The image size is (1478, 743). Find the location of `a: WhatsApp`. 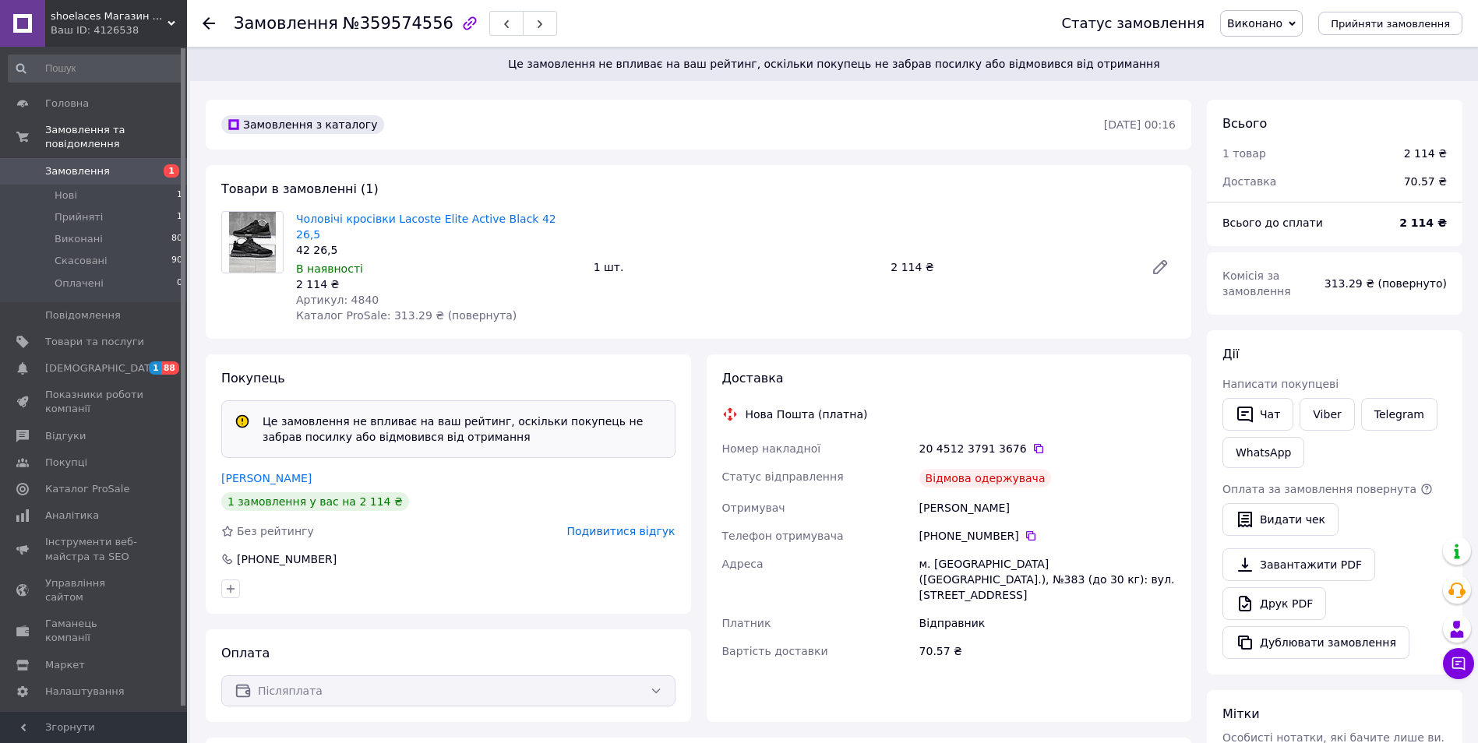

a: WhatsApp is located at coordinates (1263, 453).